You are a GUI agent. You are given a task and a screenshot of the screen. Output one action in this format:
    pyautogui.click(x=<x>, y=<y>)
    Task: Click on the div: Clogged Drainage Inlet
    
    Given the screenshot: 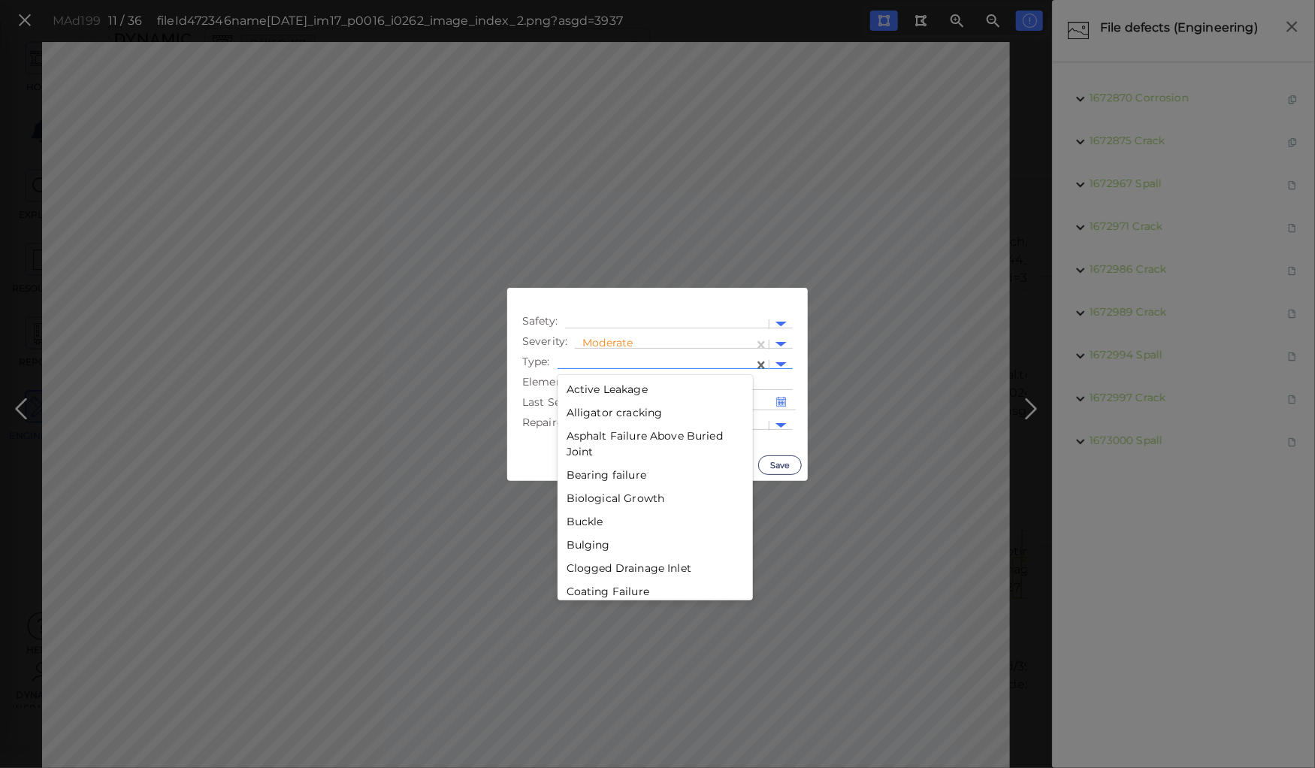 What is the action you would take?
    pyautogui.click(x=655, y=568)
    